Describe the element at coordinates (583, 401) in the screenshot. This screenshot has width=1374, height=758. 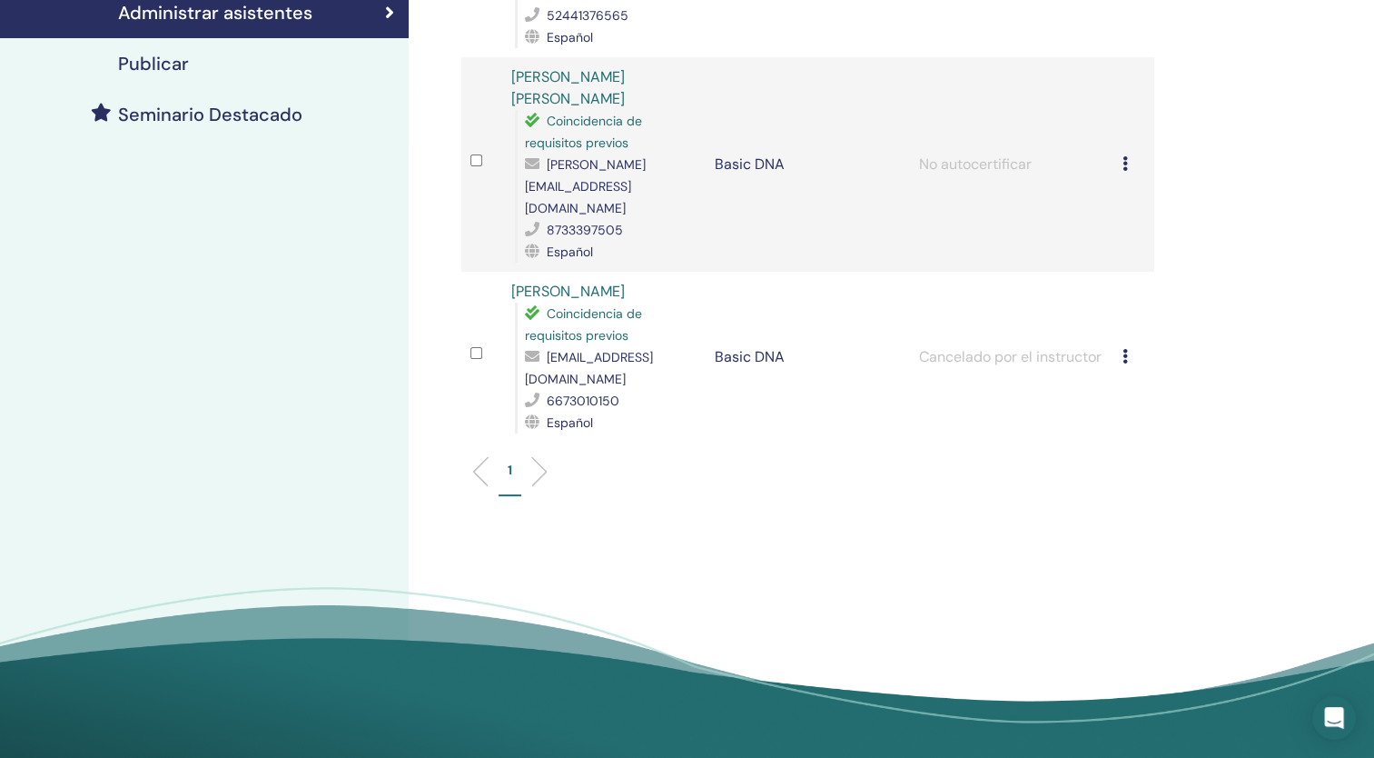
I see `span: 6673010150` at that location.